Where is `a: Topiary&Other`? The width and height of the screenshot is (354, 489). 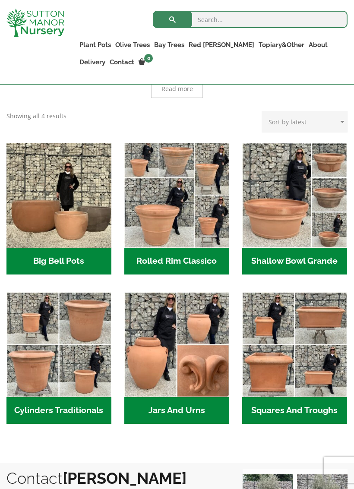
a: Topiary&Other is located at coordinates (282, 45).